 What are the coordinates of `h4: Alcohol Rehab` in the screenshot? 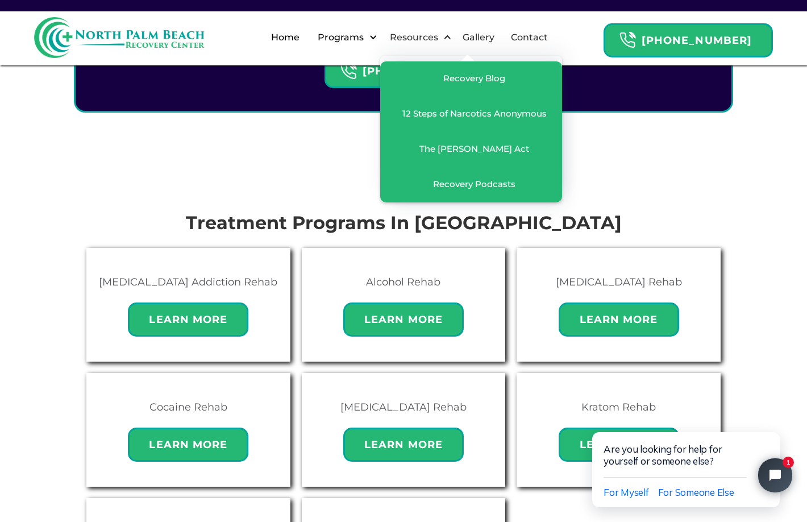 It's located at (403, 282).